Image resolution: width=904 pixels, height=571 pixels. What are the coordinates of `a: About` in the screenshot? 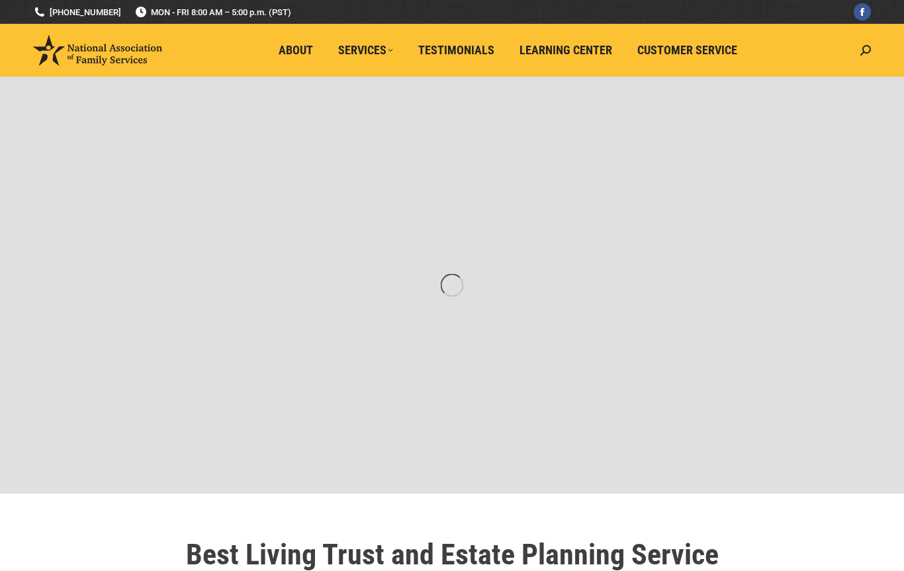 It's located at (296, 50).